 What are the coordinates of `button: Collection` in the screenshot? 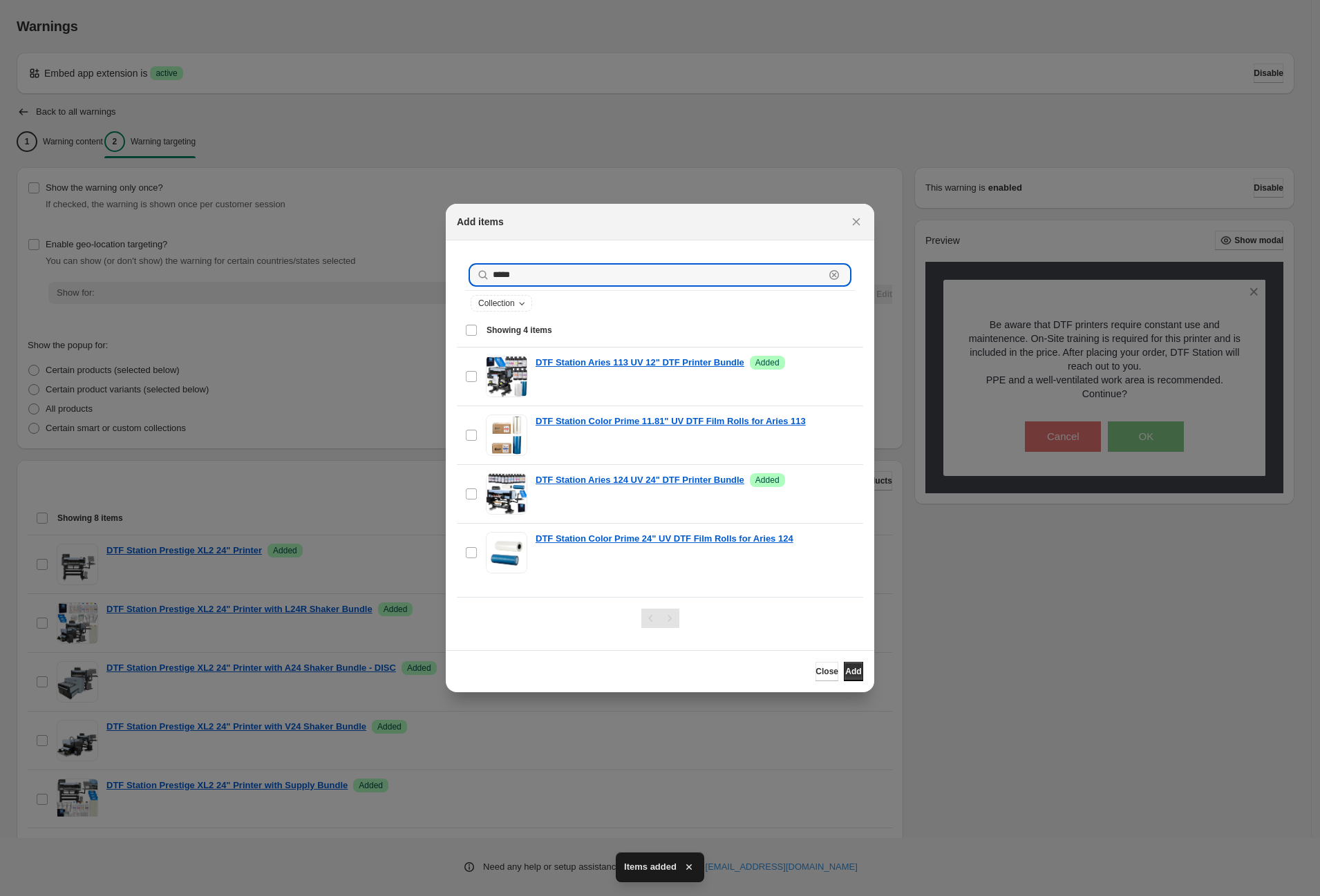 It's located at (501, 304).